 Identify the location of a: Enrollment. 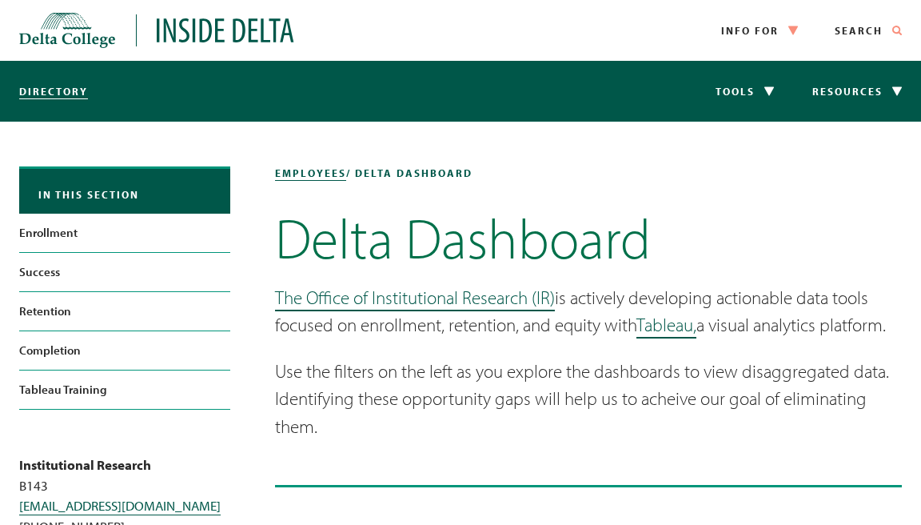
(125, 233).